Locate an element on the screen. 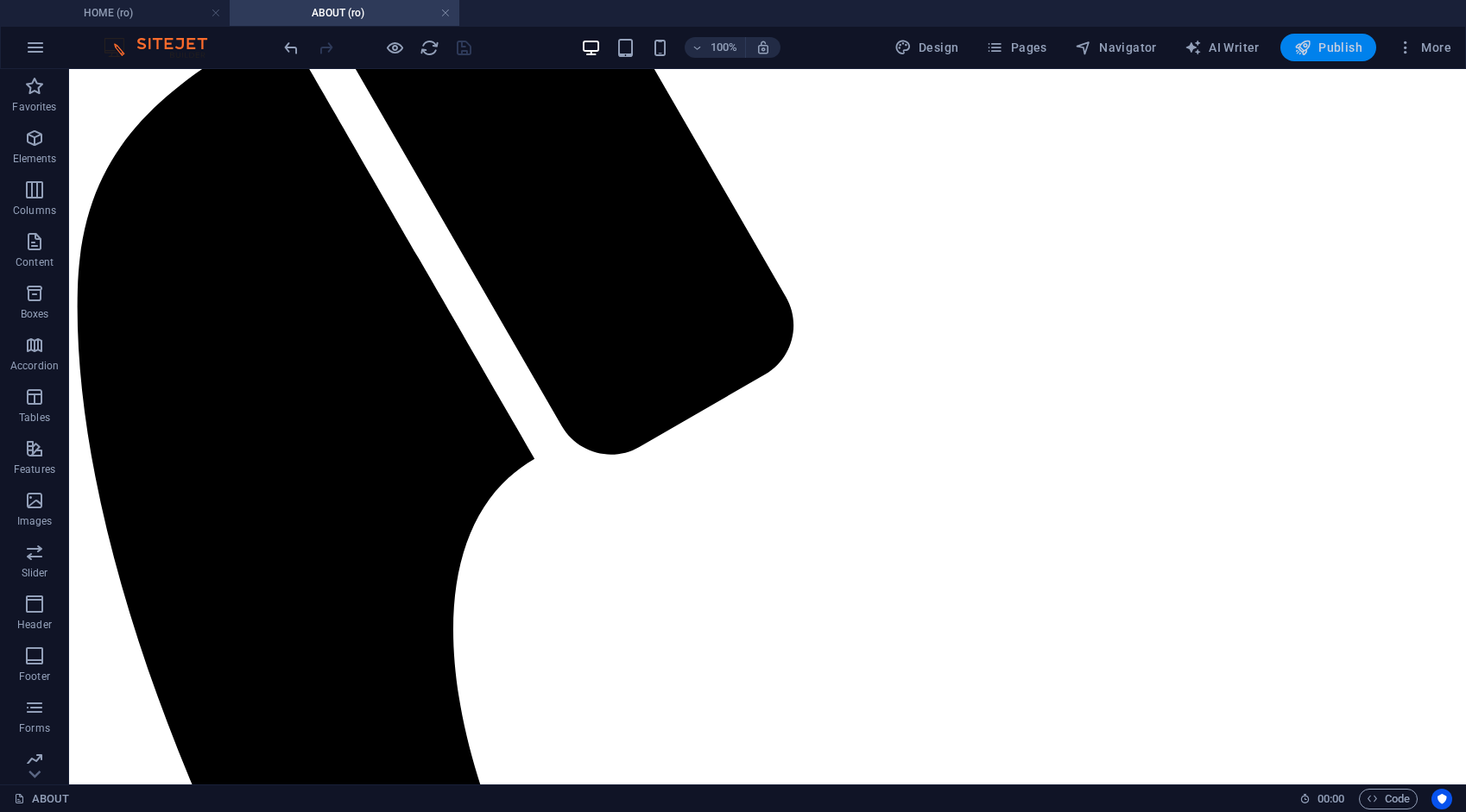  p: Slider is located at coordinates (34, 573).